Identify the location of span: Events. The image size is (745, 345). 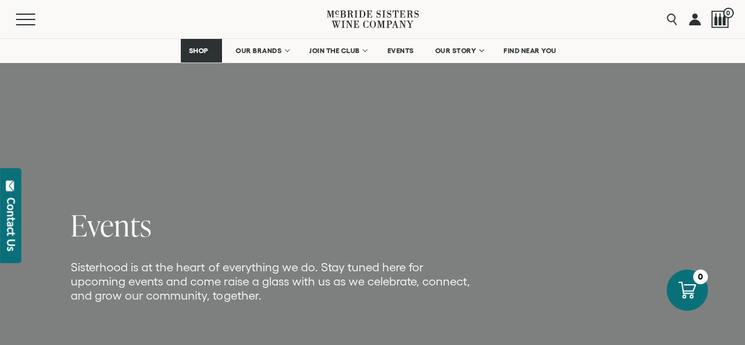
(111, 225).